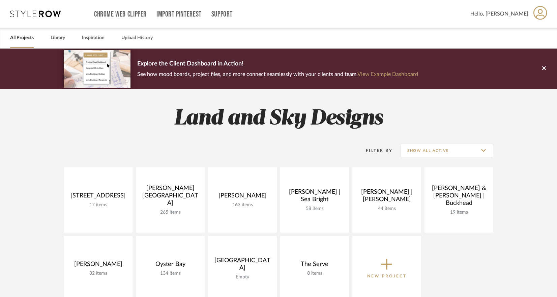  What do you see at coordinates (22, 38) in the screenshot?
I see `a: All Projects` at bounding box center [22, 38].